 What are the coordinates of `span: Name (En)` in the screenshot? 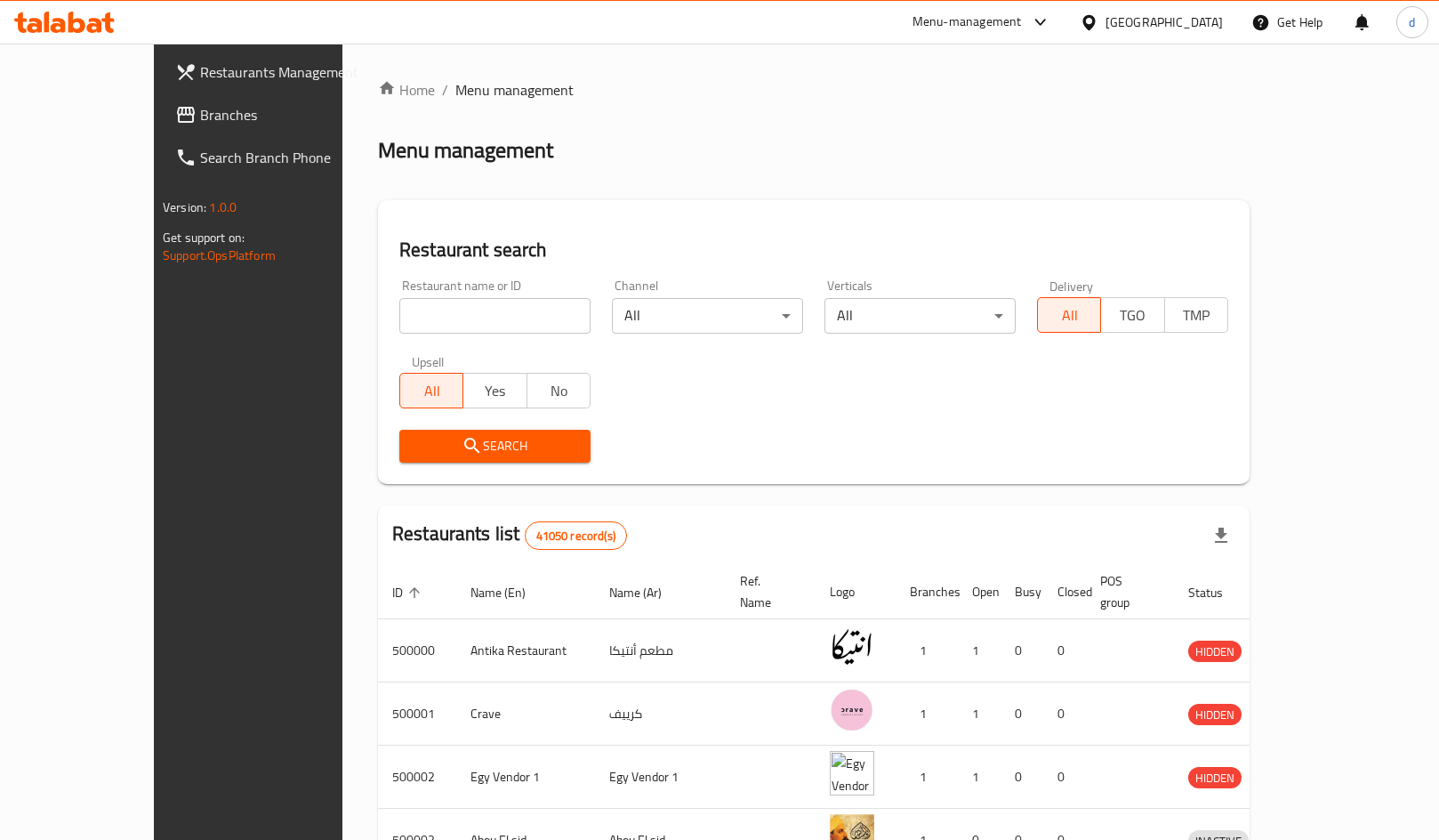 It's located at (510, 592).